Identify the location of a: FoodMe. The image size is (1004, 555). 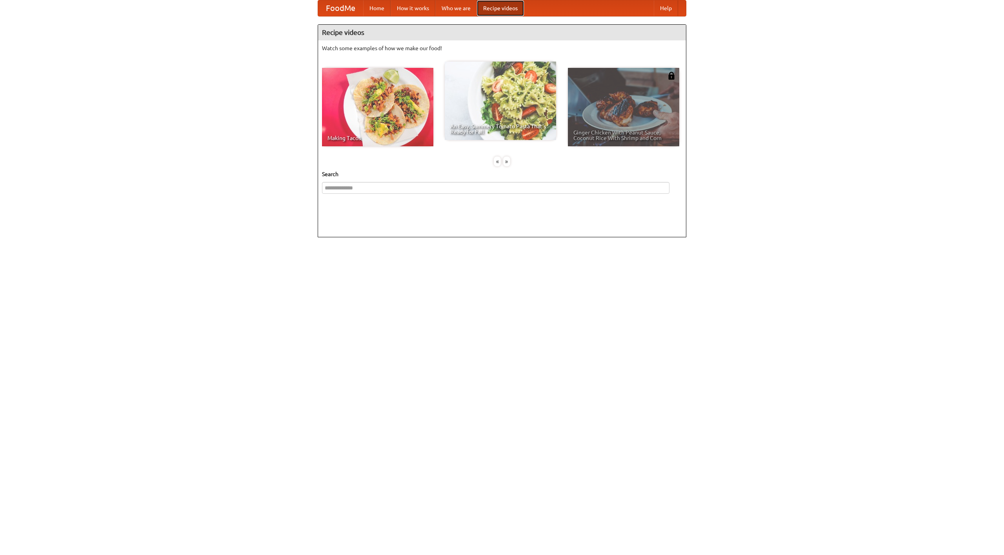
(340, 8).